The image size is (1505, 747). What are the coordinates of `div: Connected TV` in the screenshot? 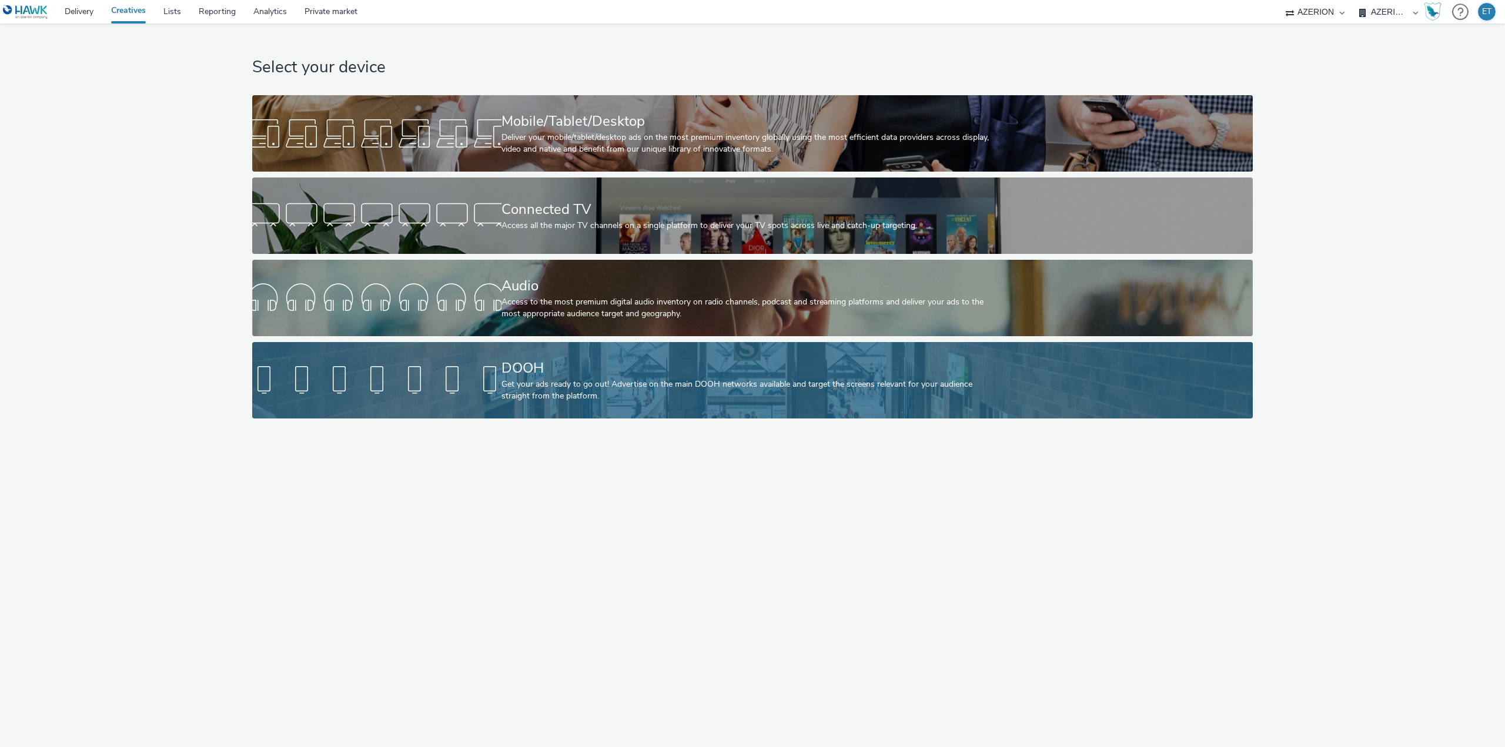 It's located at (750, 209).